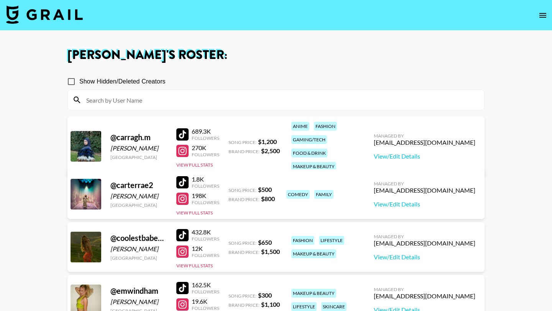 The height and width of the screenshot is (311, 552). Describe the element at coordinates (206, 302) in the screenshot. I see `div: 19.6K` at that location.